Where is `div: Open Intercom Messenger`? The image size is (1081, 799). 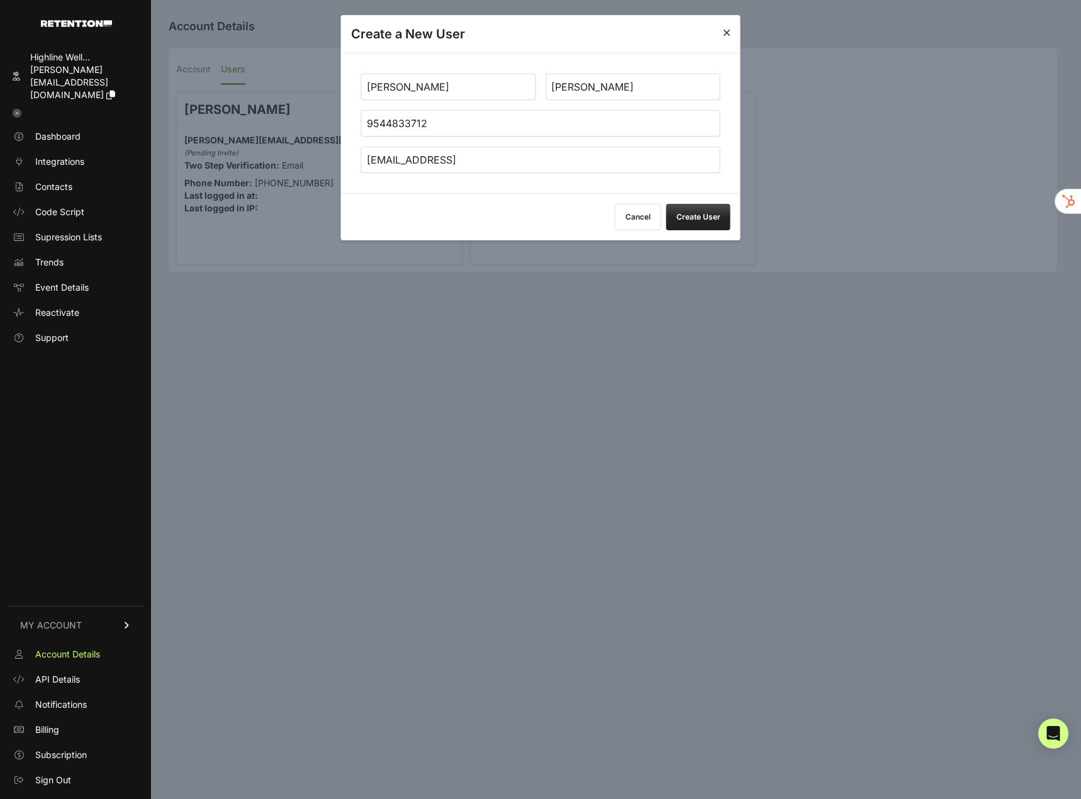 div: Open Intercom Messenger is located at coordinates (1053, 734).